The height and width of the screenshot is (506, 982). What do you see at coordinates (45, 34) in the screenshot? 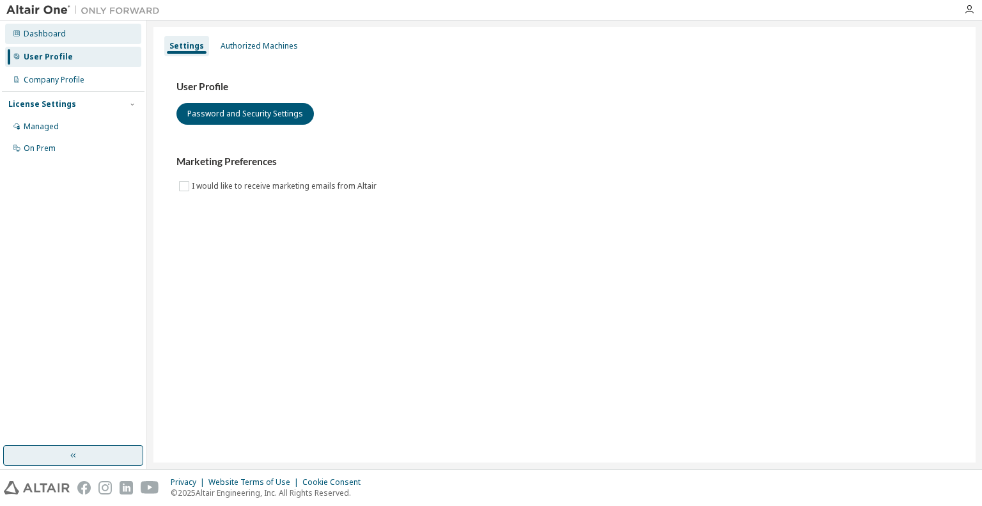
I see `div: Dashboard` at bounding box center [45, 34].